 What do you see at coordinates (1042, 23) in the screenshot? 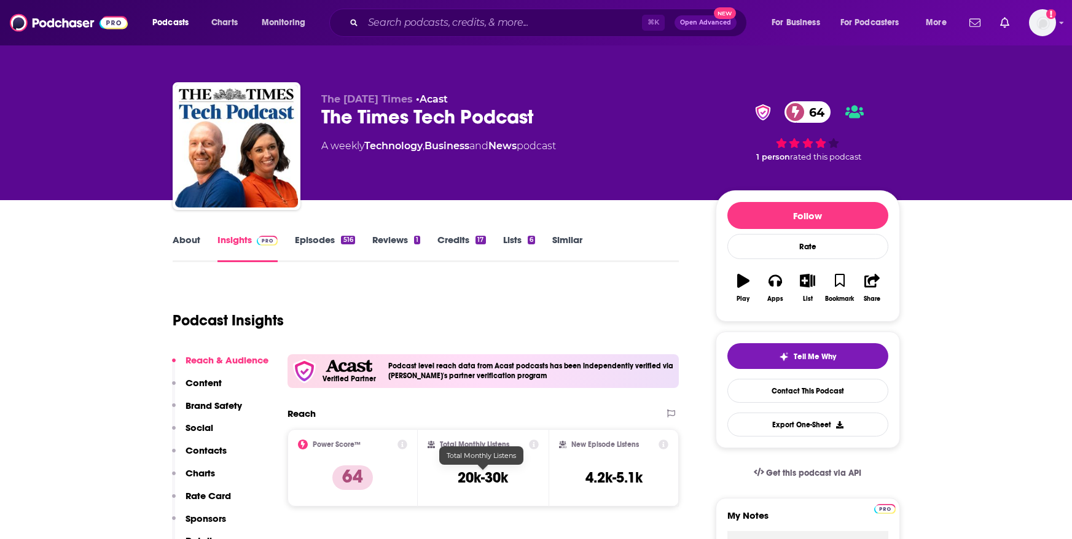
I see `button: Show profile menu` at bounding box center [1042, 23].